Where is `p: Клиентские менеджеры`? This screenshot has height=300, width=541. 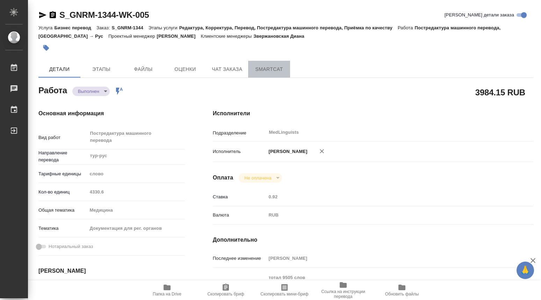
p: Клиентские менеджеры is located at coordinates (227, 36).